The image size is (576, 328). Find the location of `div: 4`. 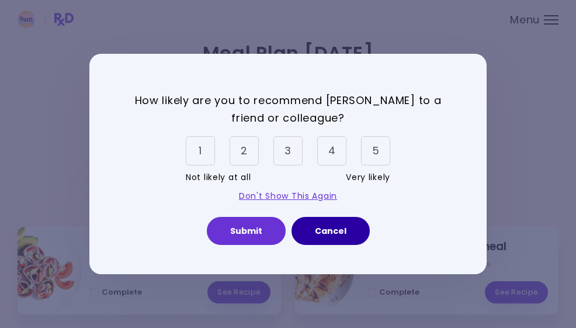

div: 4 is located at coordinates (332, 151).